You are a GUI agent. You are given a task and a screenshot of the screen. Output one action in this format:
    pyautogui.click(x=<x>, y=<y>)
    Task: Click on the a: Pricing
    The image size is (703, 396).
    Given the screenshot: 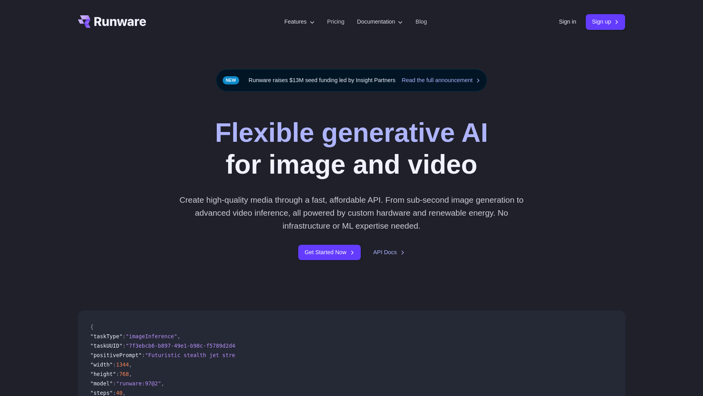 What is the action you would take?
    pyautogui.click(x=336, y=22)
    